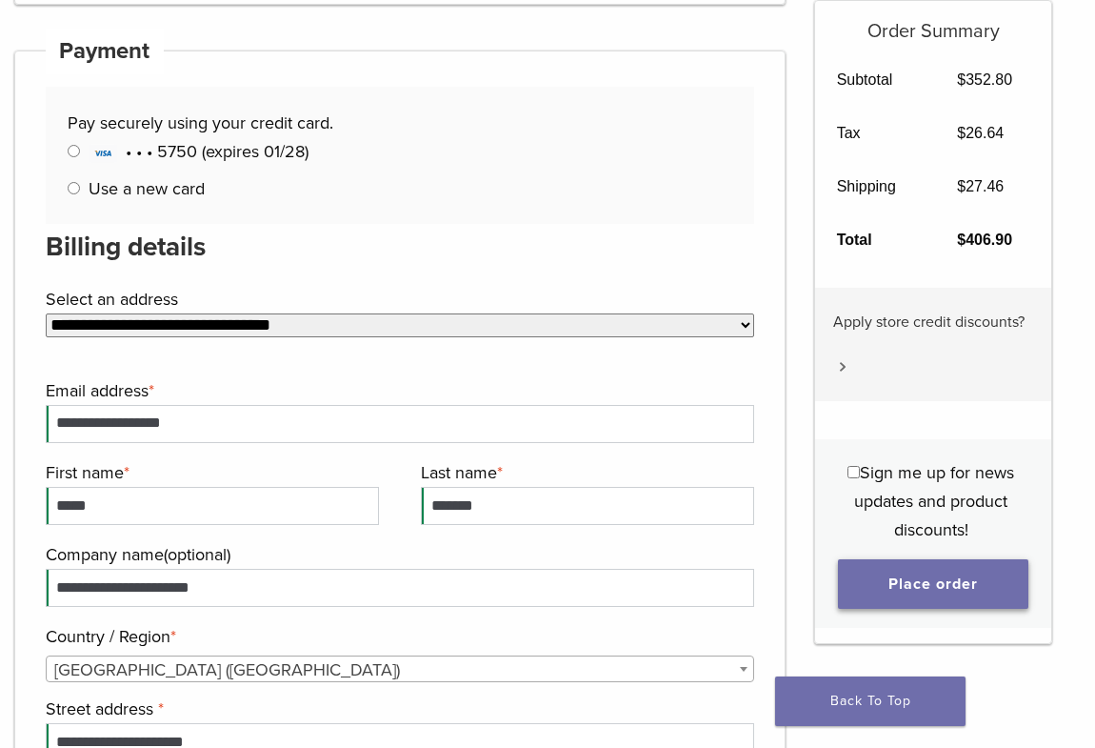  Describe the element at coordinates (985, 239) in the screenshot. I see `bdi: 406.90` at that location.